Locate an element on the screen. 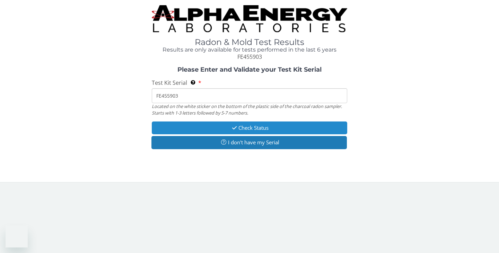  img: TightCrop.jpg is located at coordinates (249, 19).